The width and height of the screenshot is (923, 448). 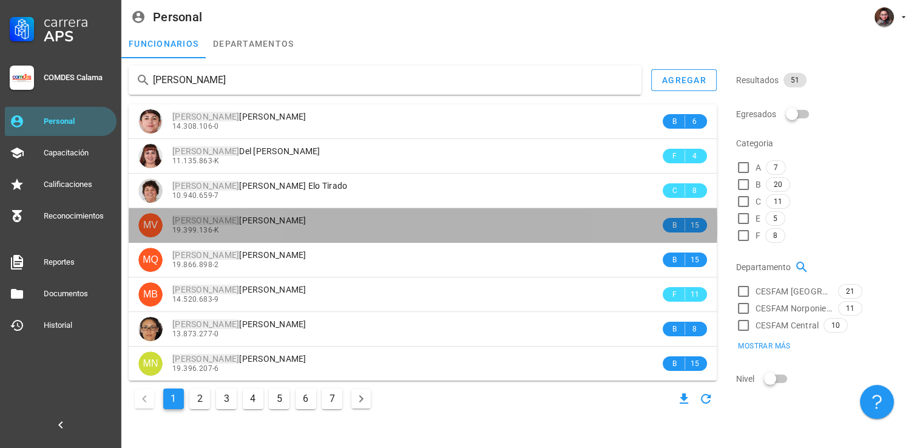 I want to click on a: Personal, so click(x=61, y=121).